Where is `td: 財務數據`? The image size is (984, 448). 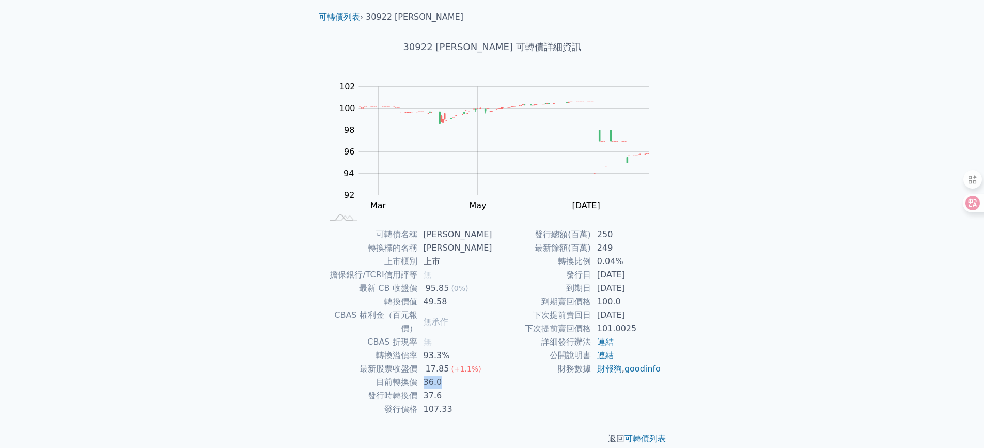 td: 財務數據 is located at coordinates (541, 369).